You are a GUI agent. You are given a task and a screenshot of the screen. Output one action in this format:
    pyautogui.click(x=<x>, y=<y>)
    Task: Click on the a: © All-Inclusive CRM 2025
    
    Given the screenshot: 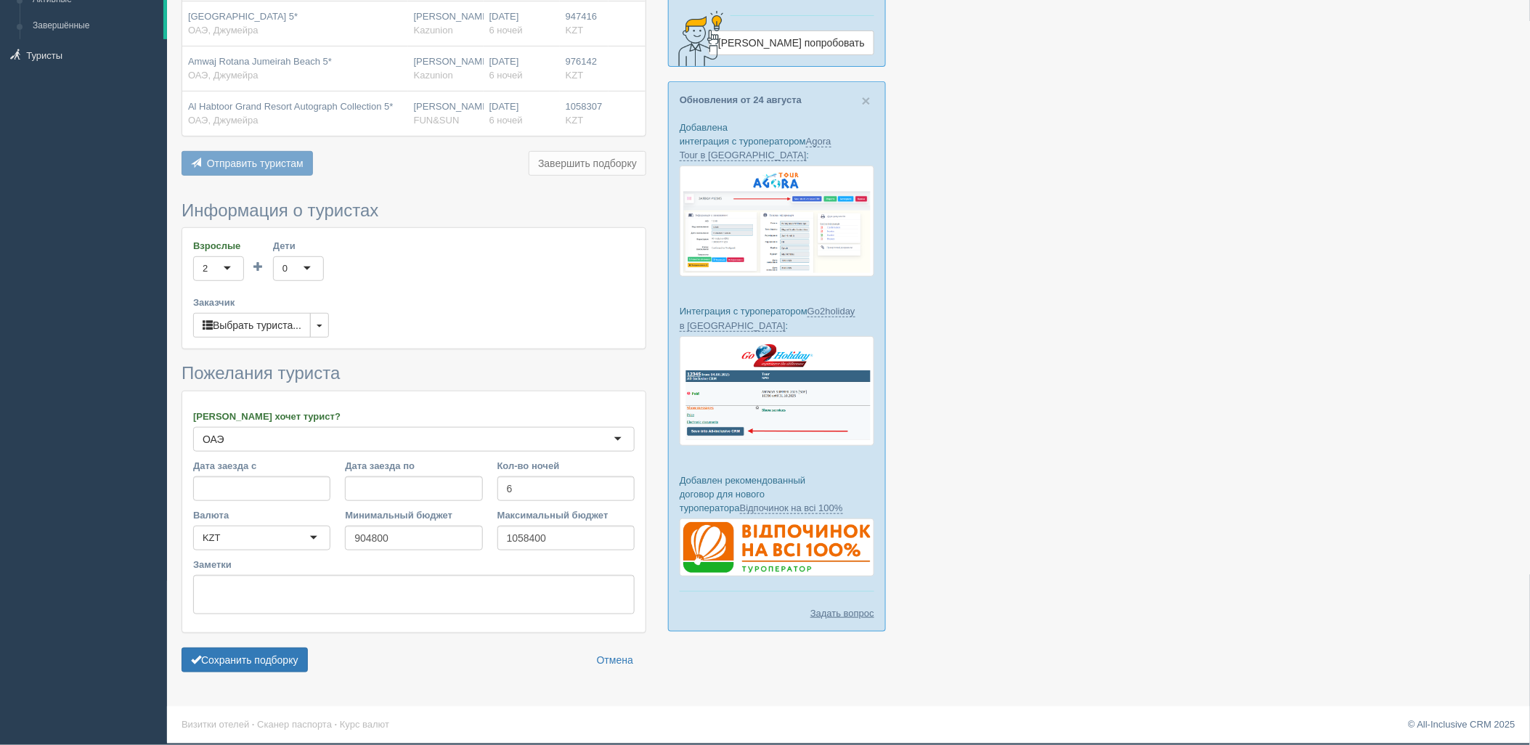 What is the action you would take?
    pyautogui.click(x=1462, y=724)
    